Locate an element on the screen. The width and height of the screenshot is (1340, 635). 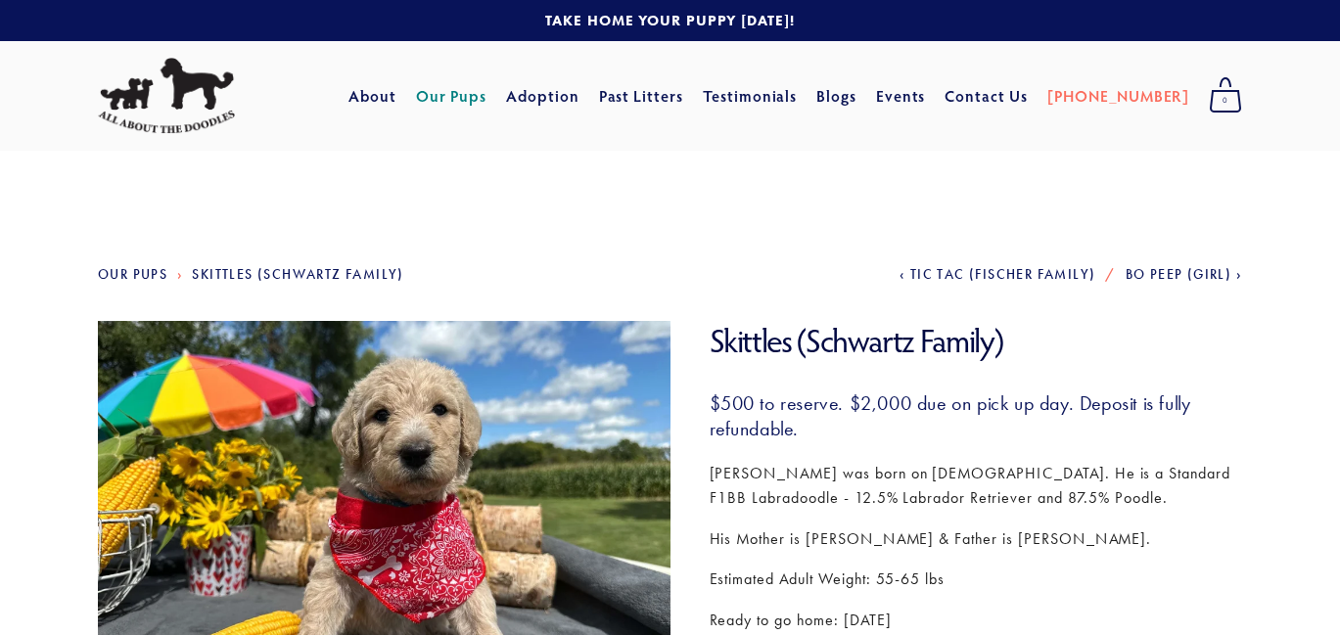
a: Past Litters is located at coordinates (641, 95).